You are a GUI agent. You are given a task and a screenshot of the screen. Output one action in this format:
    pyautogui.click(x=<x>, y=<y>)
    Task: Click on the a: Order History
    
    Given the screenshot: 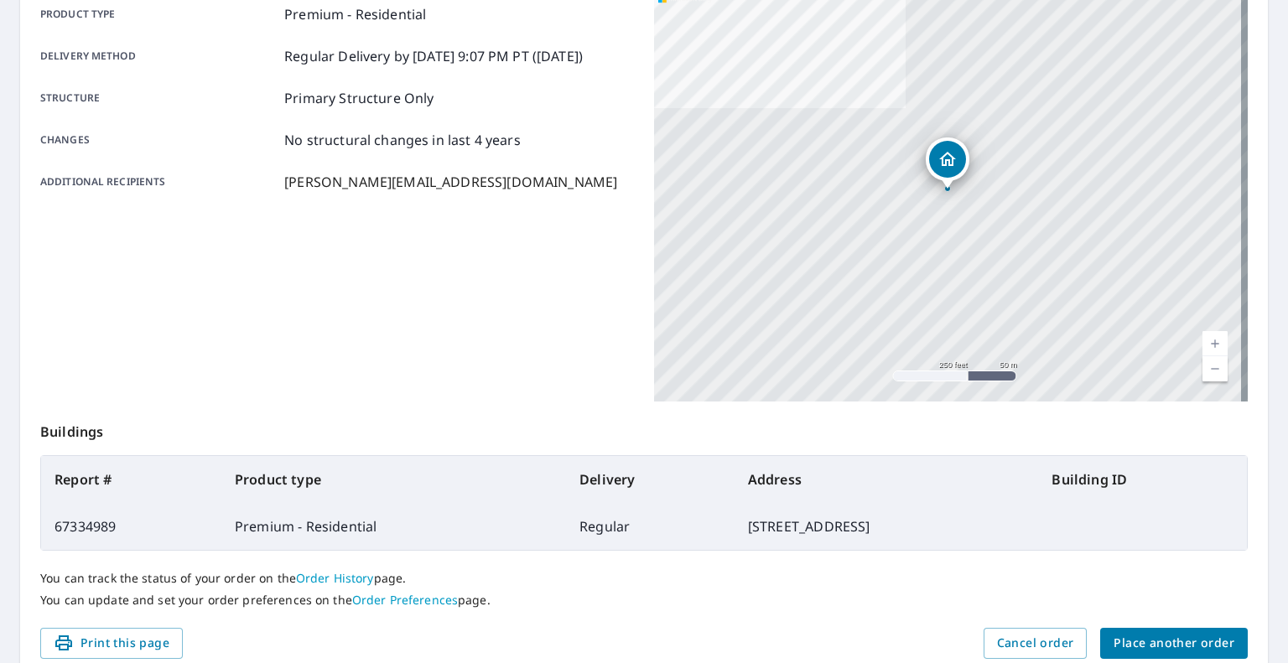 What is the action you would take?
    pyautogui.click(x=335, y=578)
    